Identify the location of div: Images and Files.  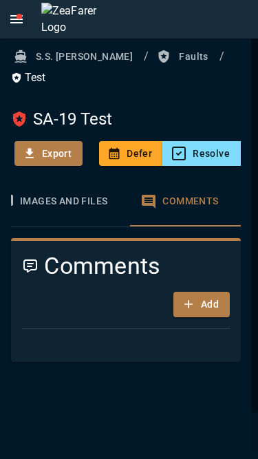
(69, 201).